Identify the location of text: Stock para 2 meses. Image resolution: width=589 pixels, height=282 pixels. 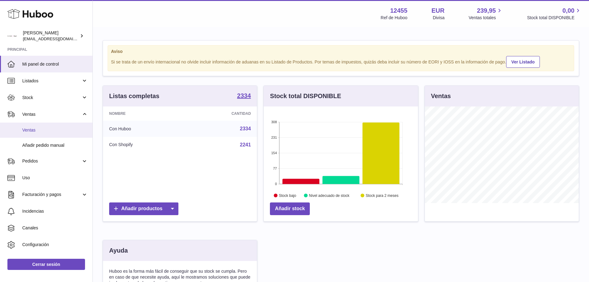
(382, 196).